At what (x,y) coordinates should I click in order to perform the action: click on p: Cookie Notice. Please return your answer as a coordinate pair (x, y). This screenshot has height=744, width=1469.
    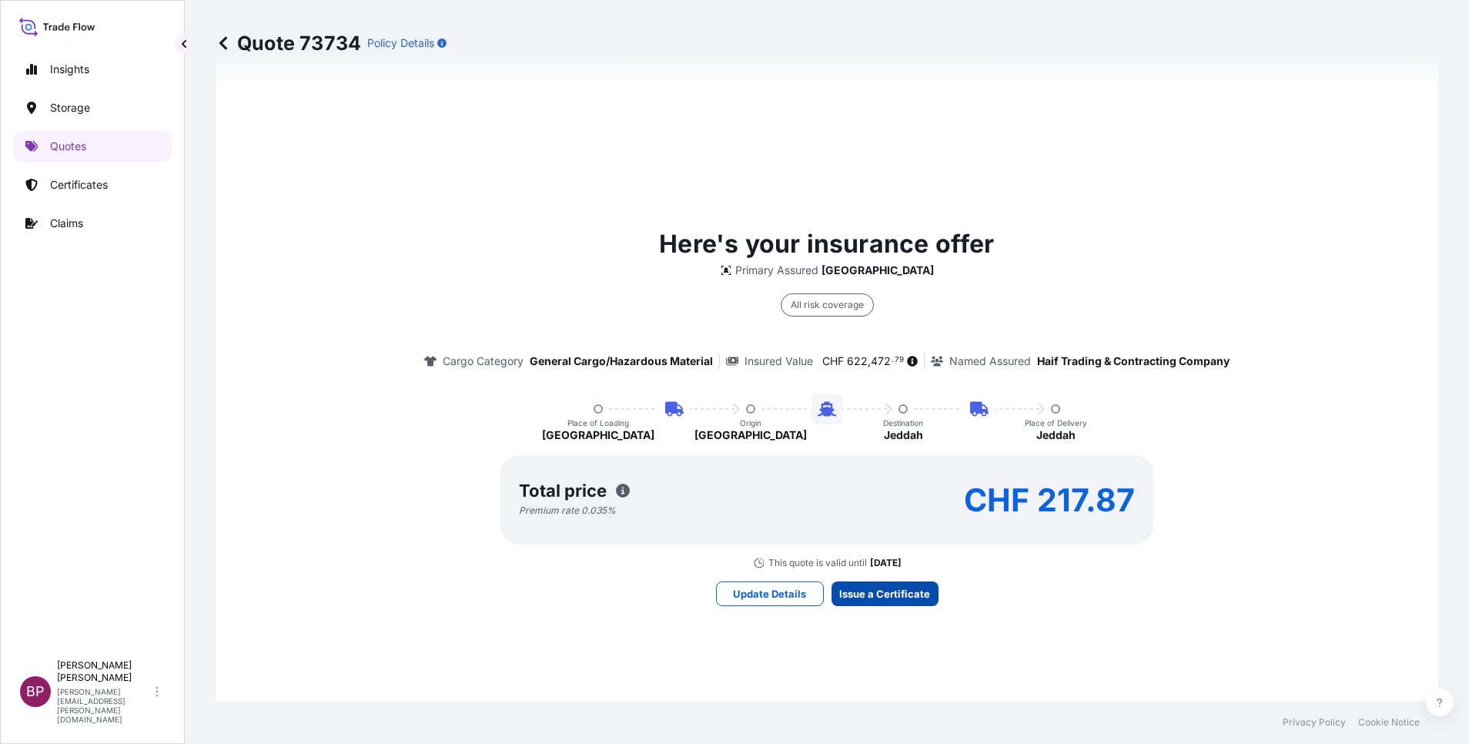
    Looking at the image, I should click on (1389, 722).